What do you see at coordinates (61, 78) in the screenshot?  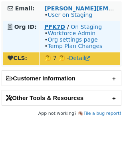 I see `h2: Customer Information` at bounding box center [61, 78].